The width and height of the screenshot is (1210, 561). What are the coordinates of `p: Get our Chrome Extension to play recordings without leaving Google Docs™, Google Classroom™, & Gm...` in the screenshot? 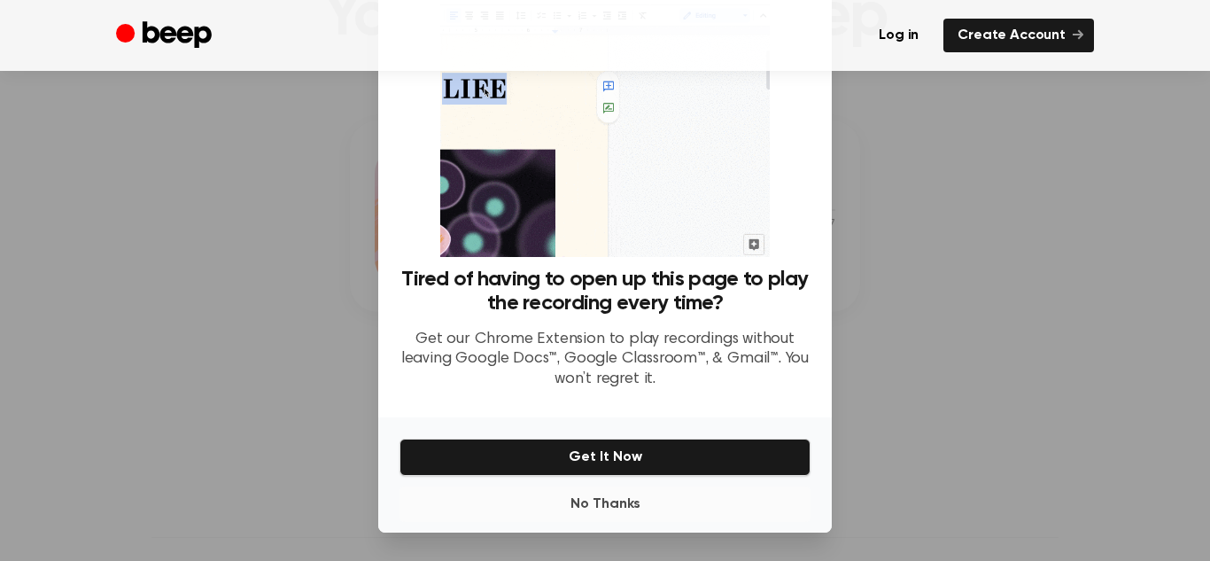 It's located at (605, 360).